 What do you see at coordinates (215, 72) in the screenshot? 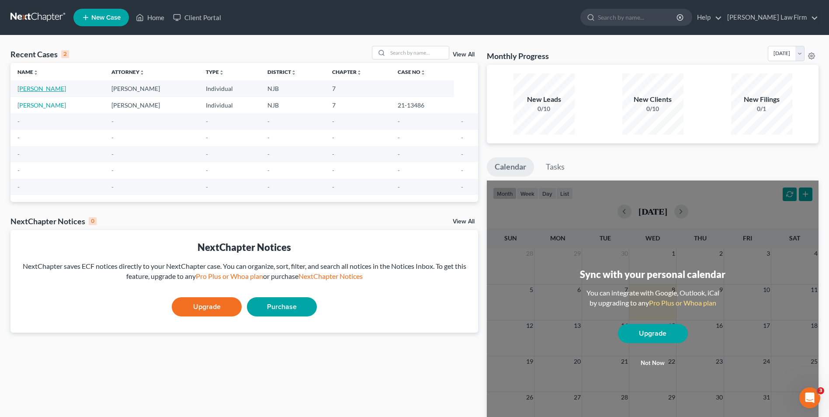
I see `a: Typeunfold_more` at bounding box center [215, 72].